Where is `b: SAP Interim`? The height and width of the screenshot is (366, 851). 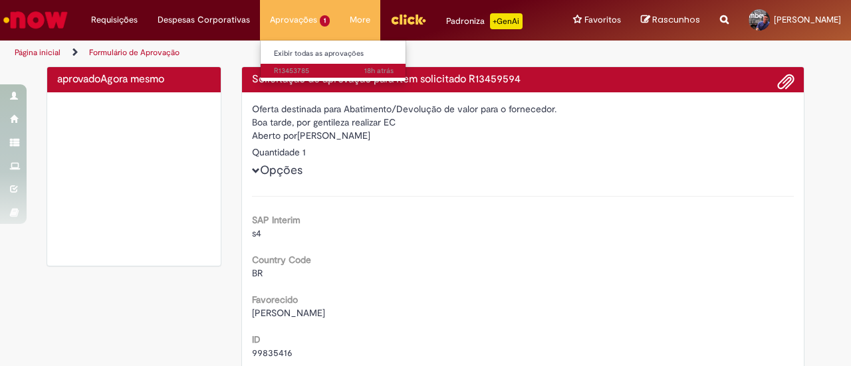 b: SAP Interim is located at coordinates (276, 220).